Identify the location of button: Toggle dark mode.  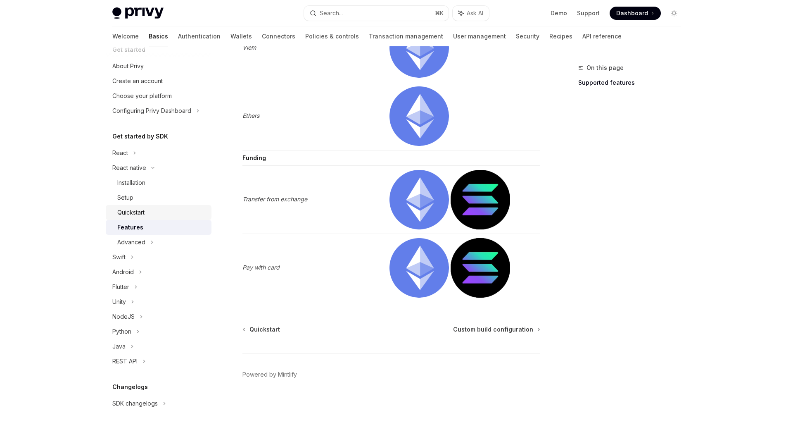
(674, 13).